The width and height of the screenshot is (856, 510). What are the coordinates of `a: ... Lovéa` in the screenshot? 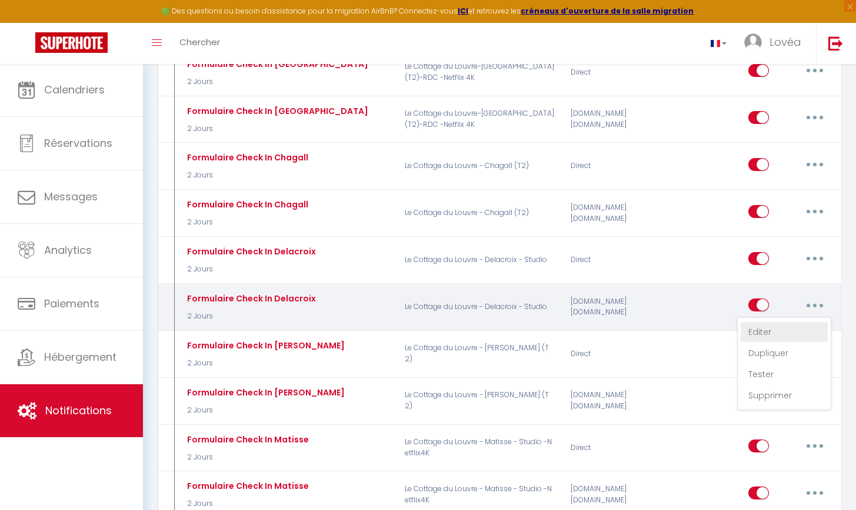 It's located at (775, 44).